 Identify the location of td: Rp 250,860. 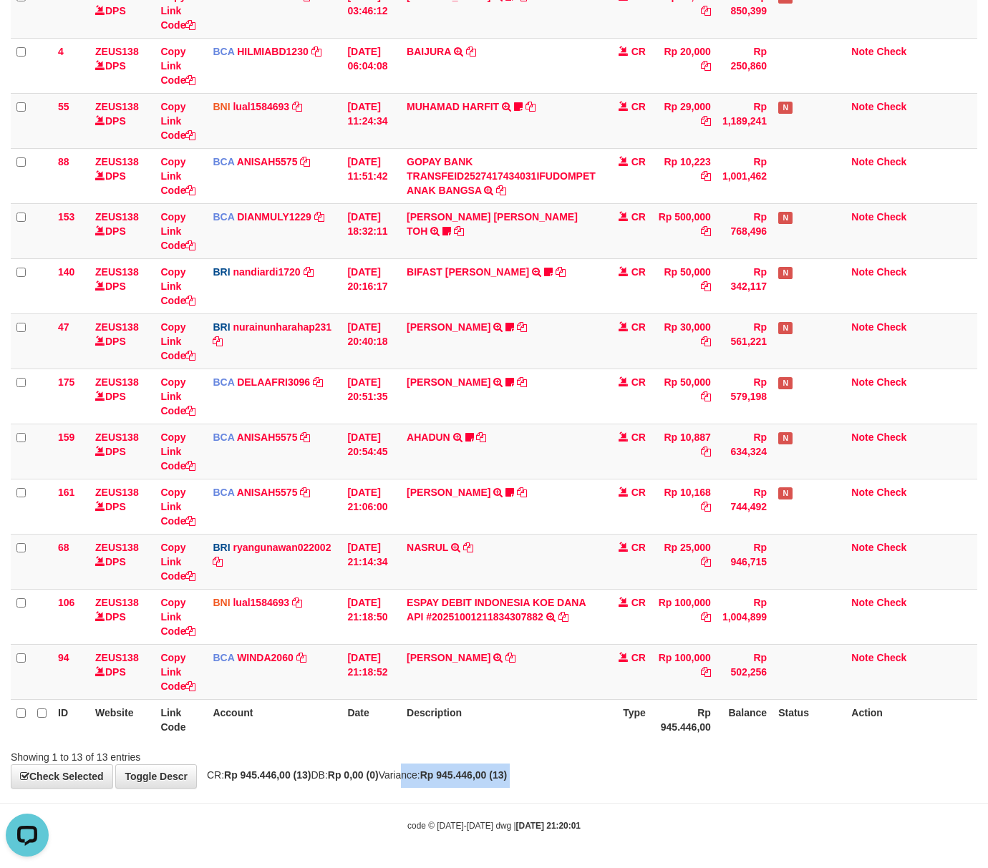
(744, 65).